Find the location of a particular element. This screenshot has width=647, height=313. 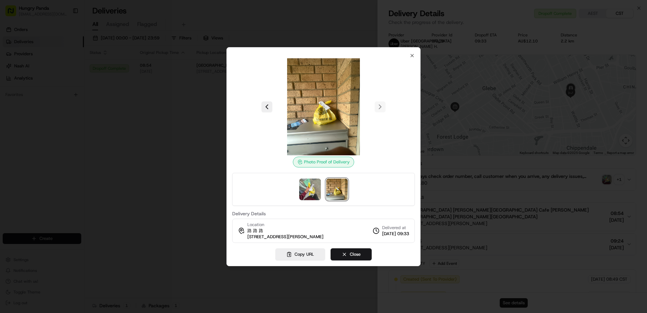

label: Delivery Details is located at coordinates (324, 214).